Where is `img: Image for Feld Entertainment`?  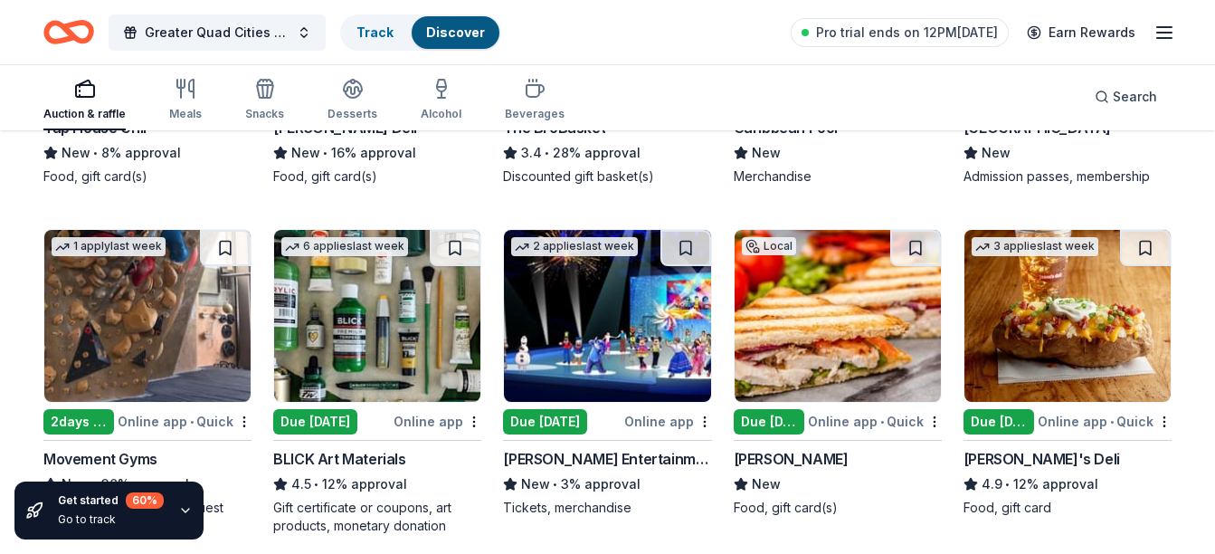 img: Image for Feld Entertainment is located at coordinates (607, 316).